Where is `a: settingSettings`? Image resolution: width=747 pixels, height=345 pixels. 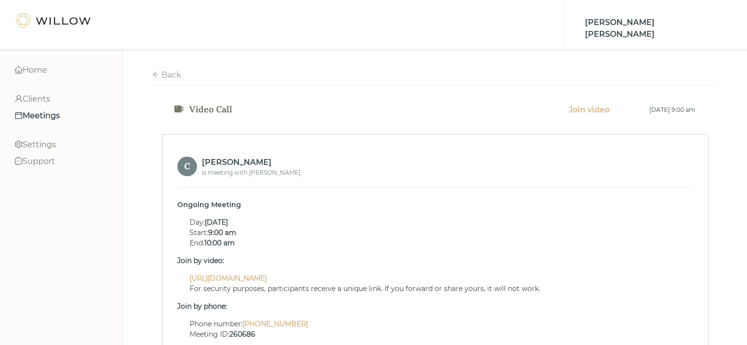 a: settingSettings is located at coordinates (61, 145).